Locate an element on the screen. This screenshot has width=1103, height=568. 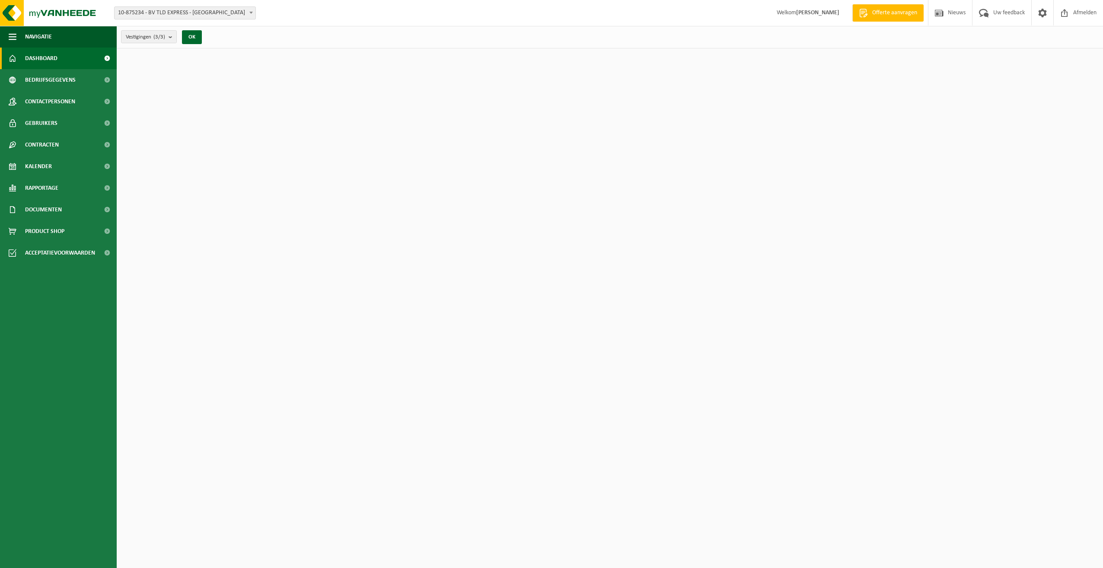
button: Vestigingen(3/3) is located at coordinates (149, 37).